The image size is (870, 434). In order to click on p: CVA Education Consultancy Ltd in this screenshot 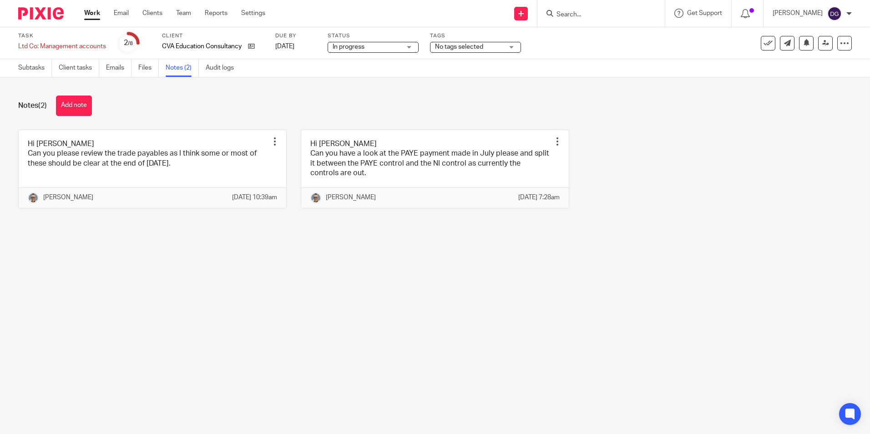, I will do `click(203, 46)`.